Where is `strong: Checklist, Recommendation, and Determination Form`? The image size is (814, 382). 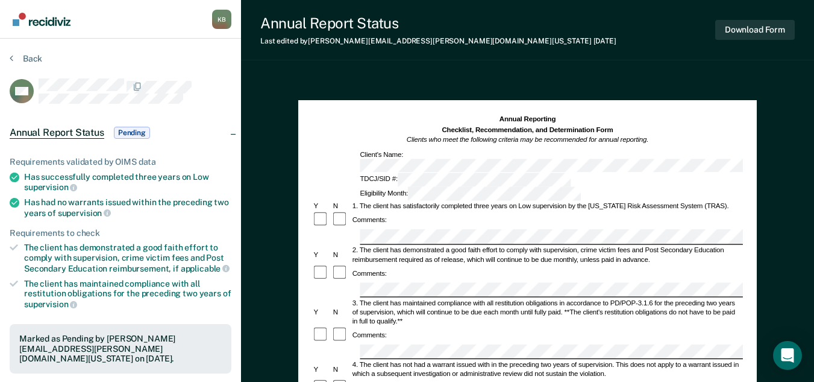 strong: Checklist, Recommendation, and Determination Form is located at coordinates (528, 129).